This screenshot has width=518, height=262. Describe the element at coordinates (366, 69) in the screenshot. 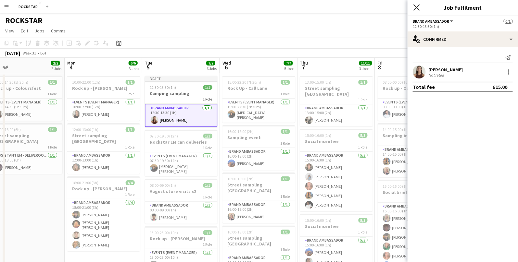

I see `div: 3 Jobs` at that location.